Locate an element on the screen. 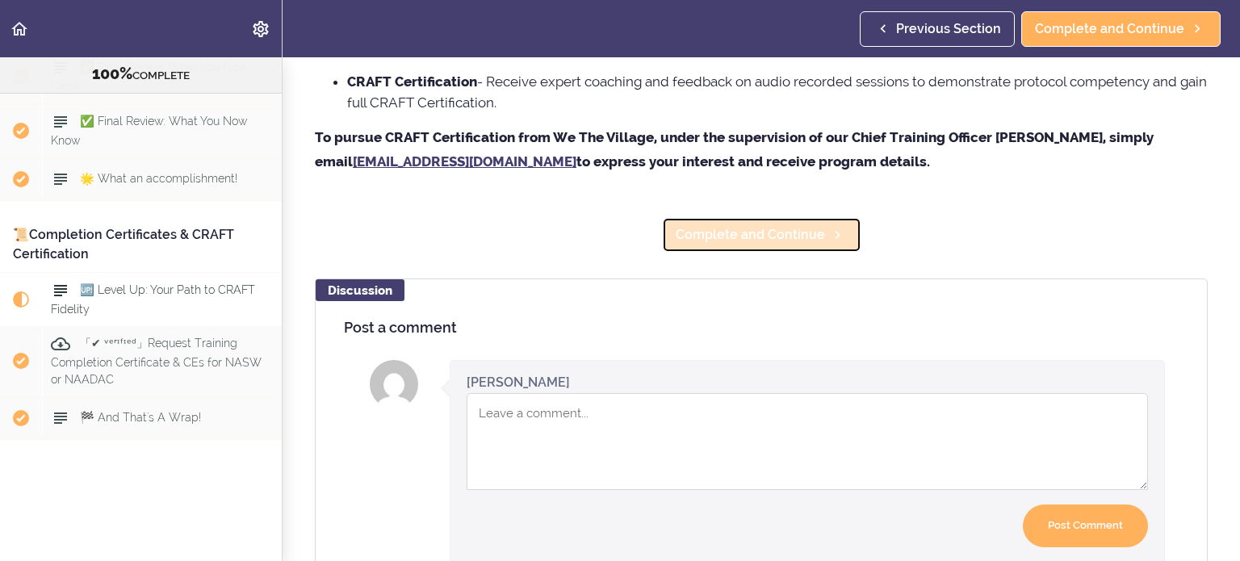 The width and height of the screenshot is (1240, 561). li: - Receive expert coaching and feedback on audio recorded sessions to demonstrate protocol compete... is located at coordinates (778, 92).